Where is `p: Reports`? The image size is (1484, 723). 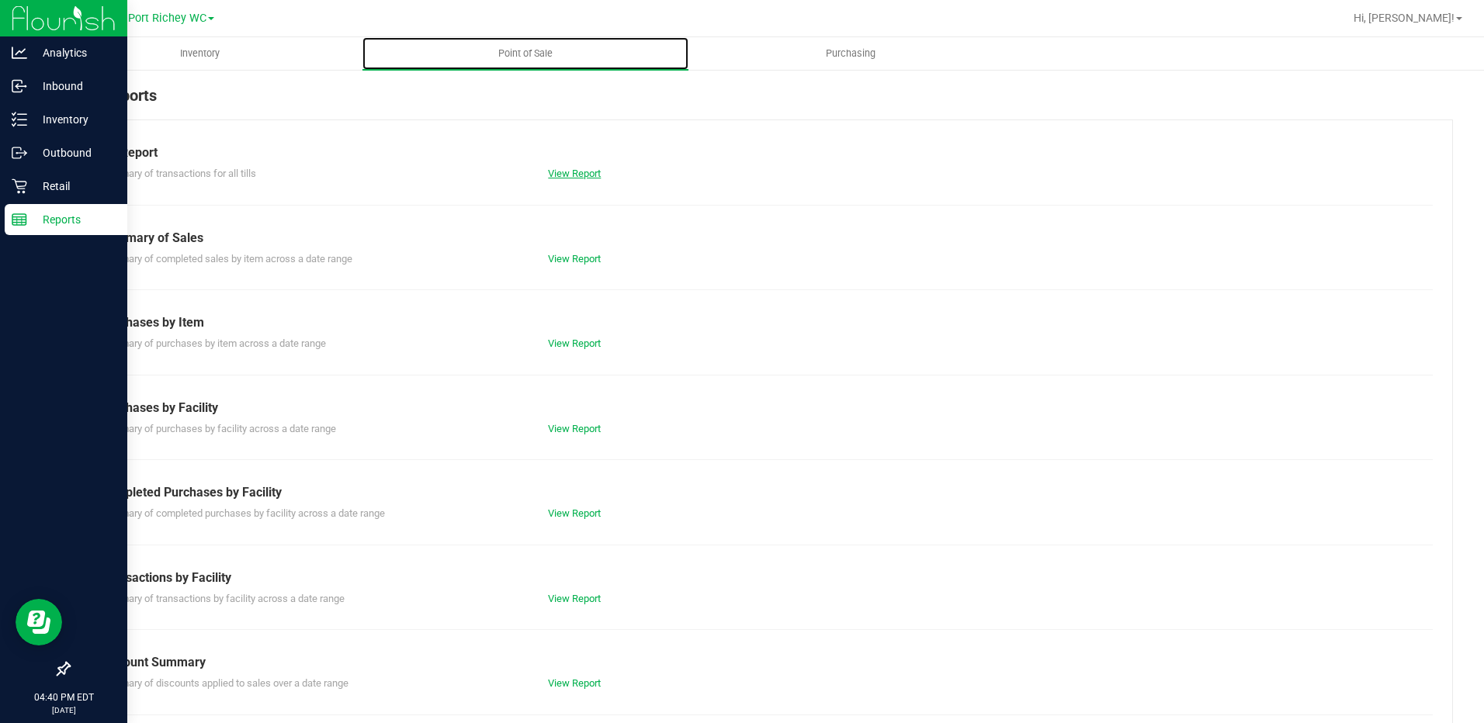
p: Reports is located at coordinates (74, 220).